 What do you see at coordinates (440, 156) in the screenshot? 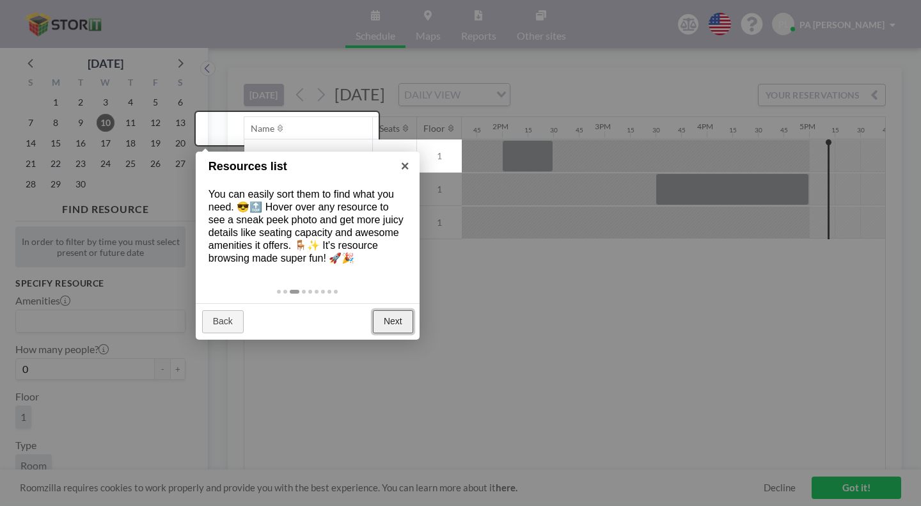
I see `span: 1` at bounding box center [440, 156].